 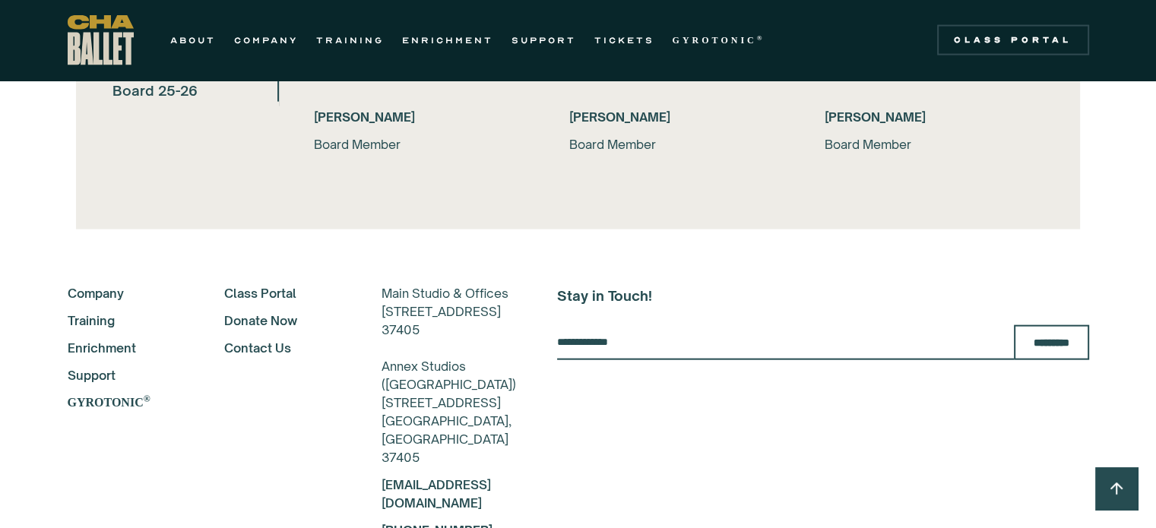 What do you see at coordinates (282, 348) in the screenshot?
I see `a: Contact Us` at bounding box center [282, 348].